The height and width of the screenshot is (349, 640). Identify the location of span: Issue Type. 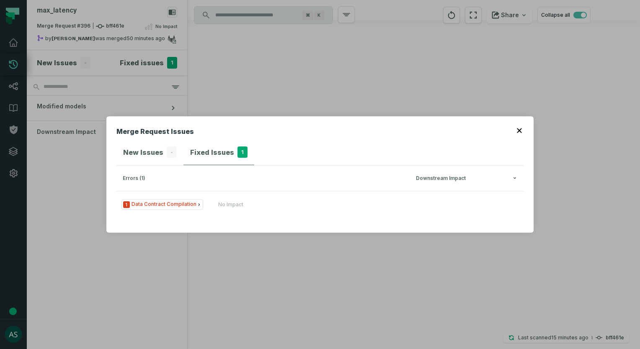
(162, 204).